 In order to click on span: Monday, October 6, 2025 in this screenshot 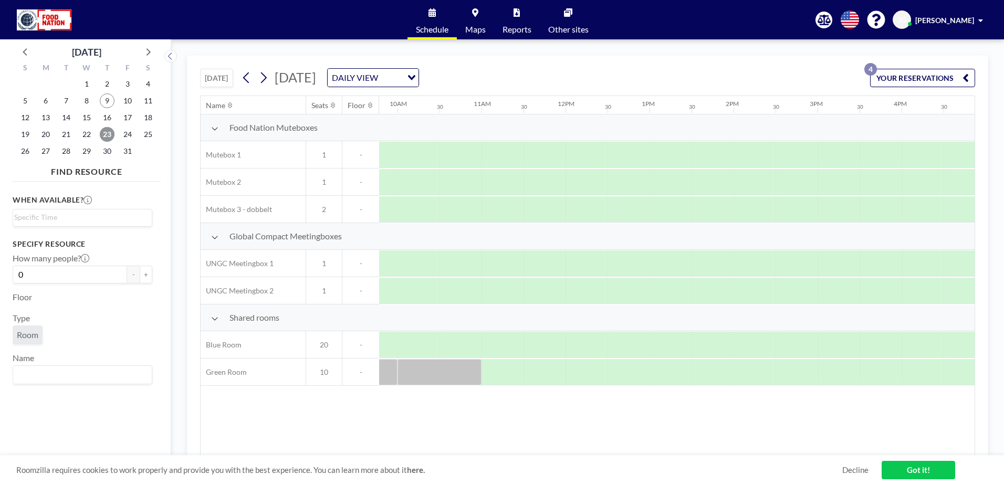, I will do `click(46, 101)`.